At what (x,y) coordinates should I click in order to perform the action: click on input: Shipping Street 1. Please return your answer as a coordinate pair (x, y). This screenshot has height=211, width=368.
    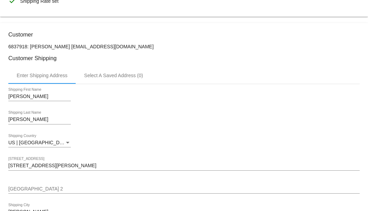
    Looking at the image, I should click on (184, 166).